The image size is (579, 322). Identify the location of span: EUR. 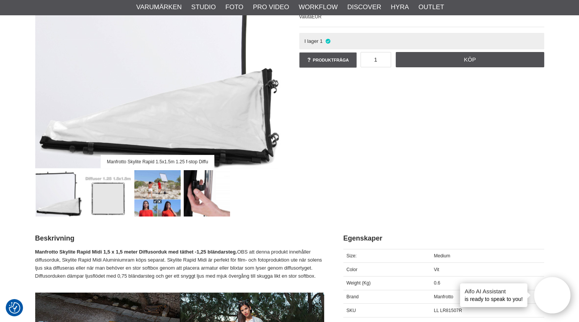
(317, 17).